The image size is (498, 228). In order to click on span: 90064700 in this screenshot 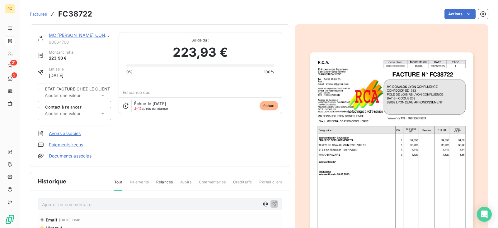, I will do `click(80, 42)`.